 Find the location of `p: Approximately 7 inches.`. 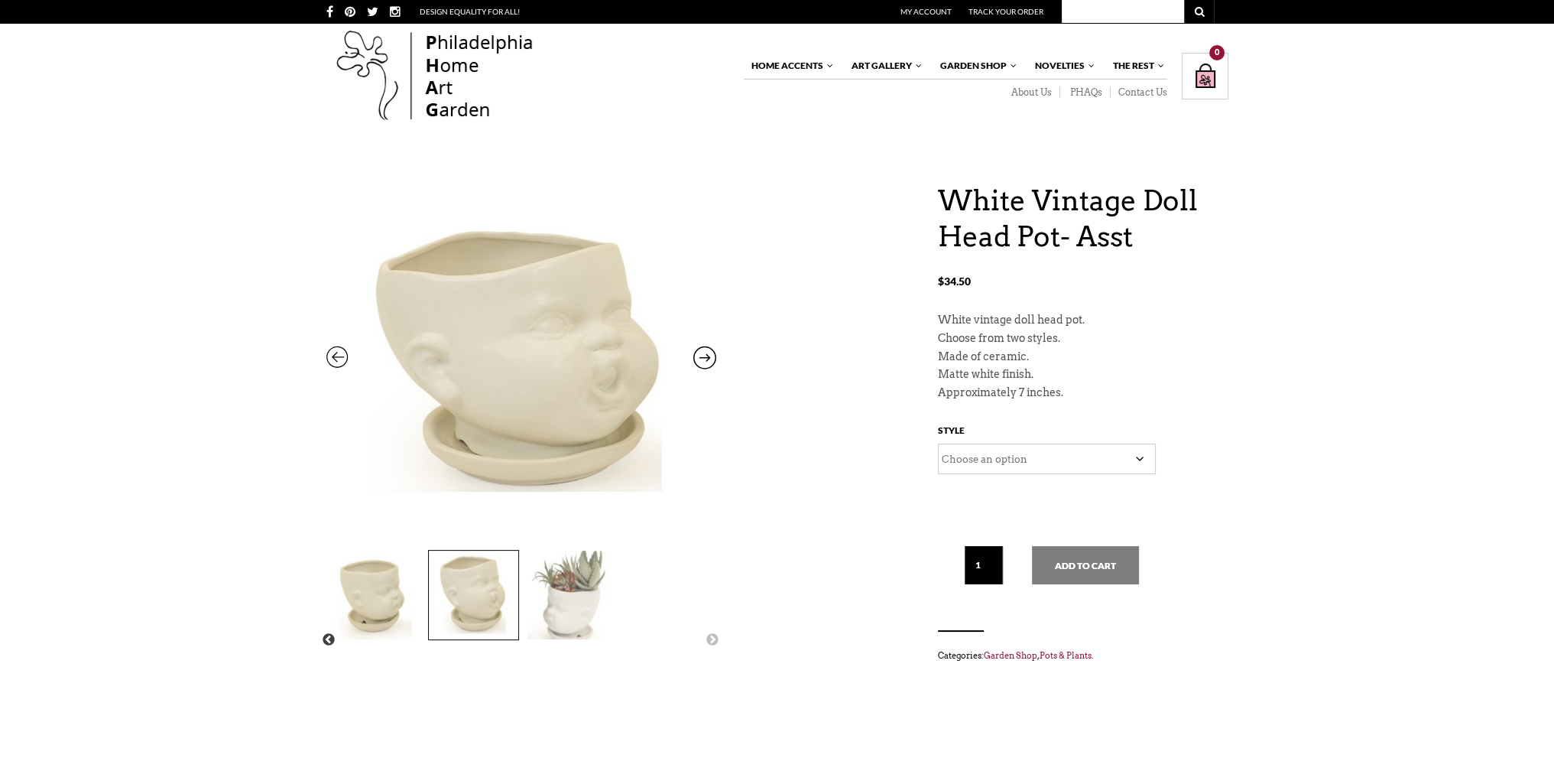

p: Approximately 7 inches. is located at coordinates (1083, 393).